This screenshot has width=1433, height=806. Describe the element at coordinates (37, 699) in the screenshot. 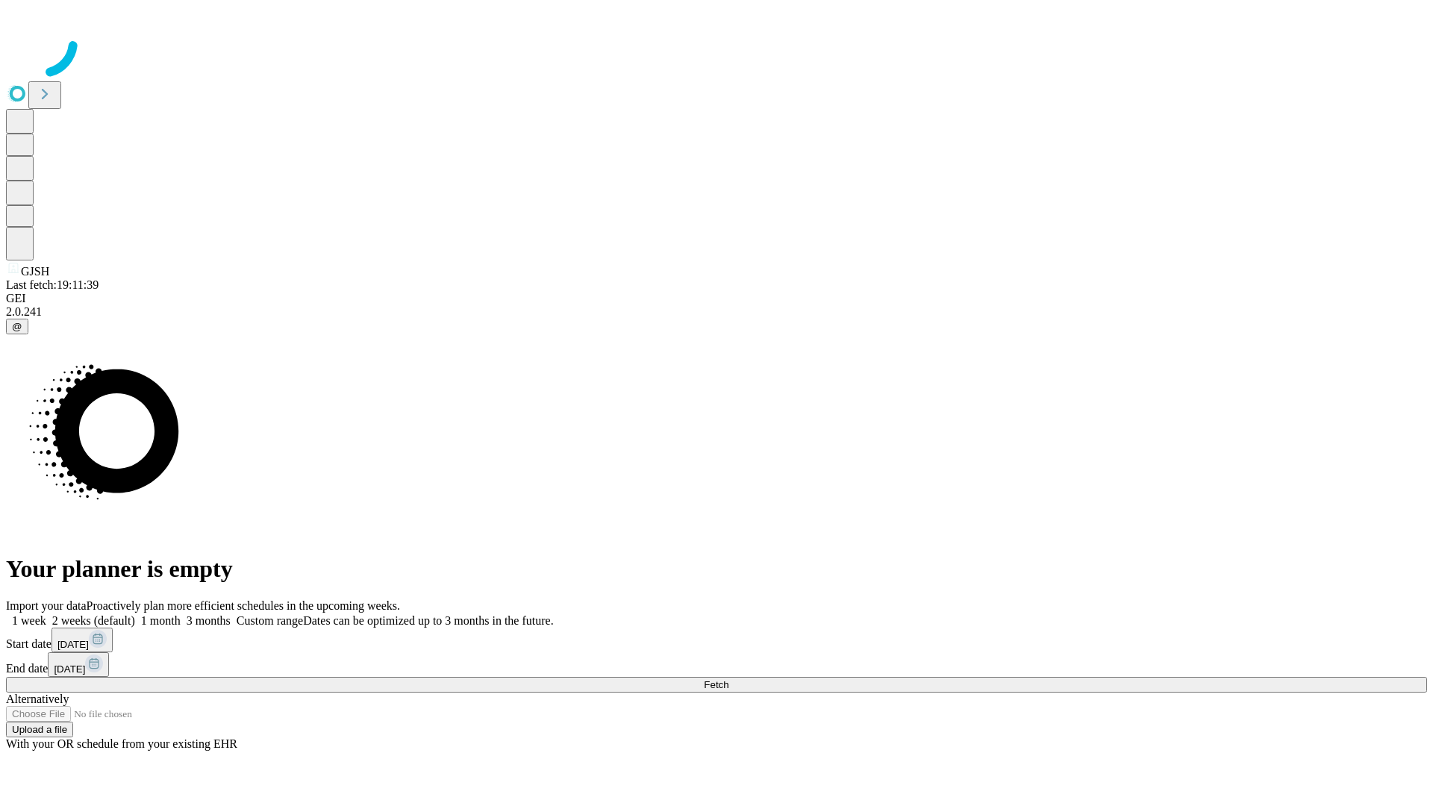

I see `span: Alternatively` at that location.